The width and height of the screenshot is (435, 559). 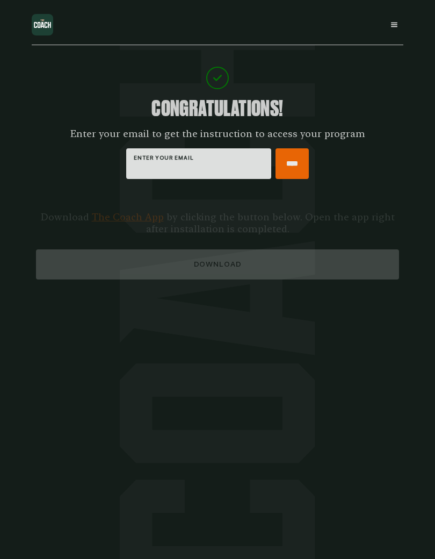 What do you see at coordinates (128, 216) in the screenshot?
I see `a: The Coach App` at bounding box center [128, 216].